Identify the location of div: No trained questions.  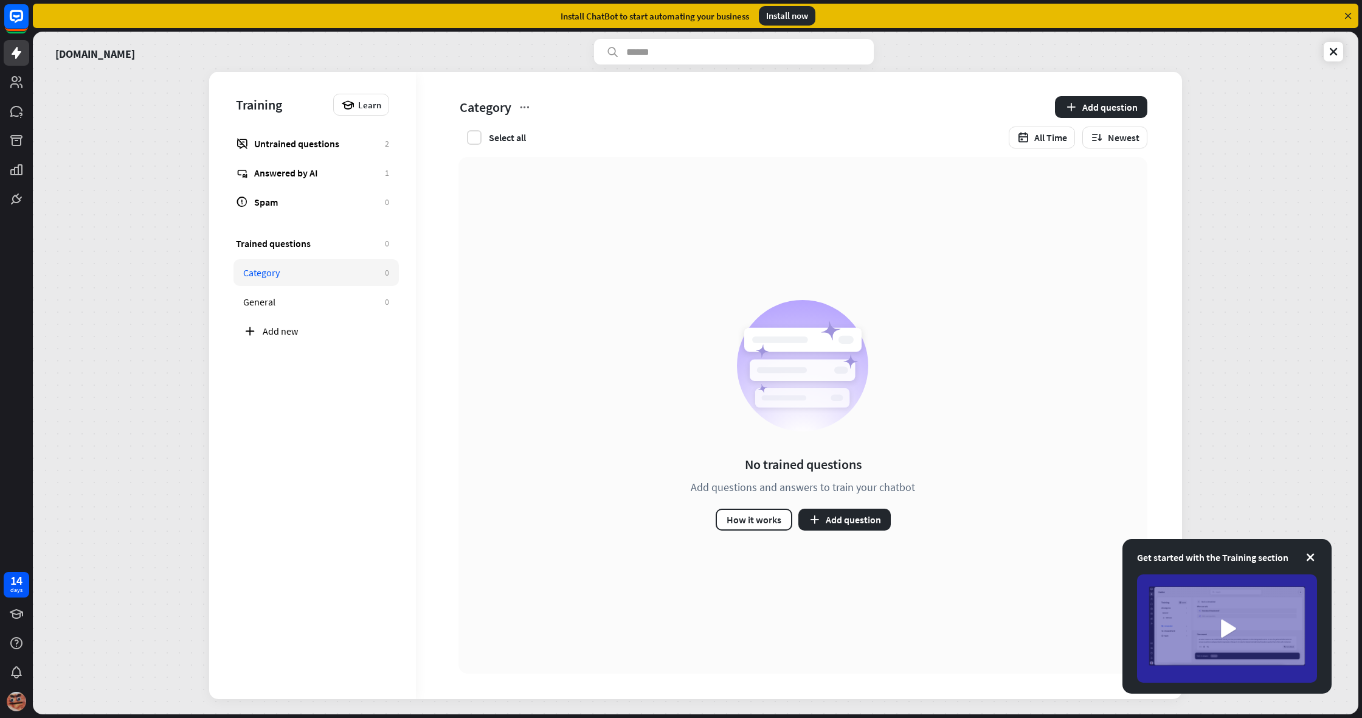
(803, 464).